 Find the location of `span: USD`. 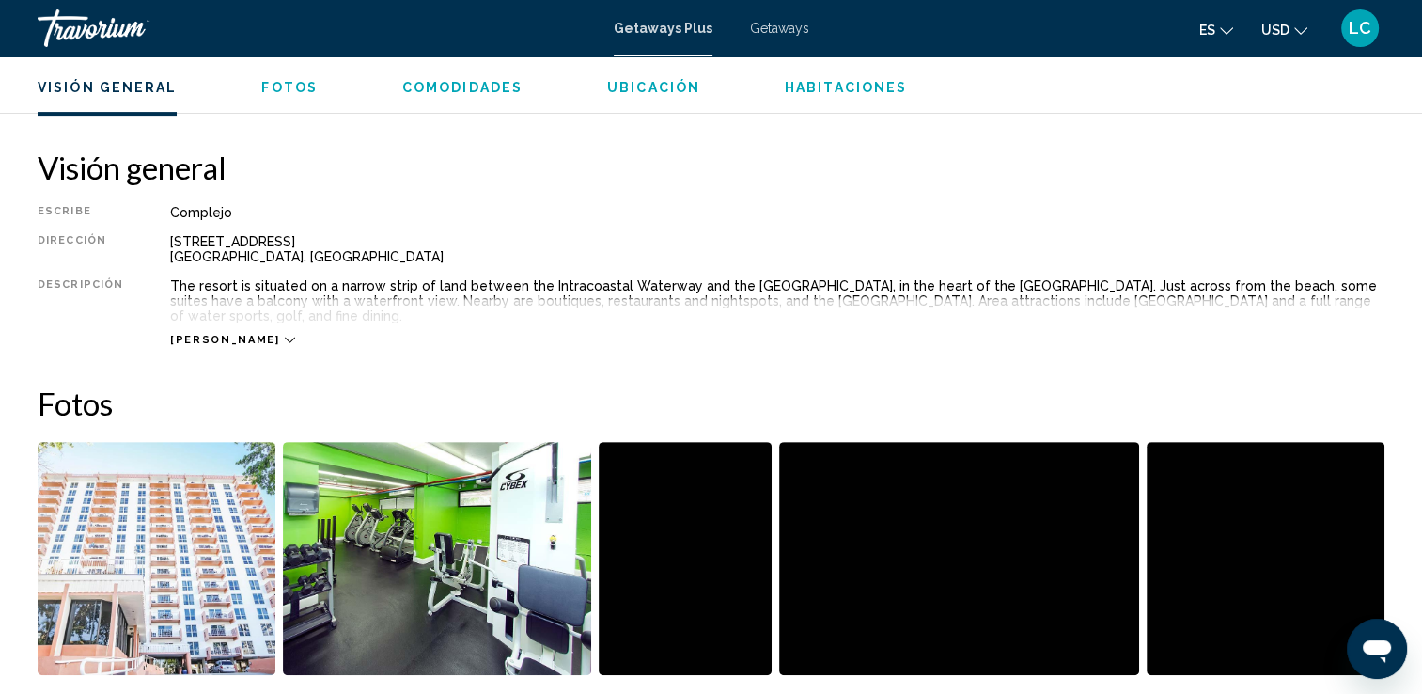

span: USD is located at coordinates (1275, 30).